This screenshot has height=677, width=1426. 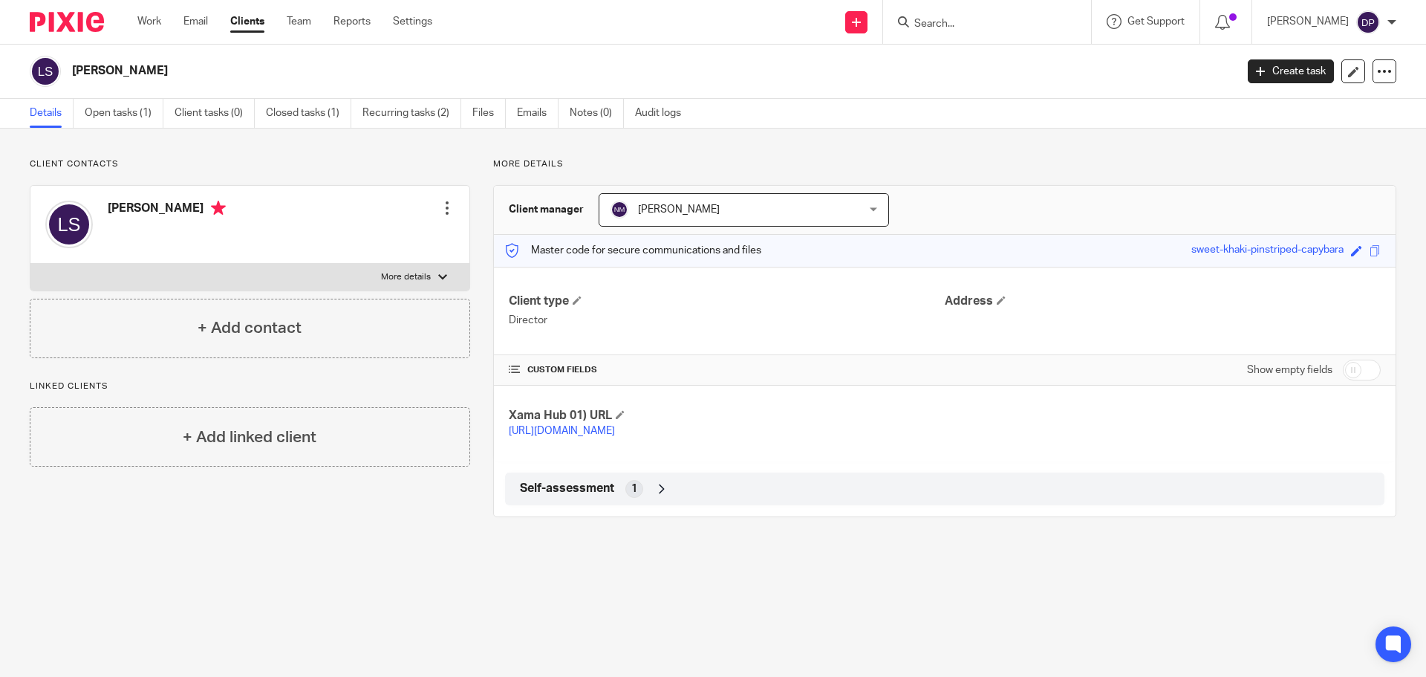 What do you see at coordinates (250, 164) in the screenshot?
I see `p: Client contacts` at bounding box center [250, 164].